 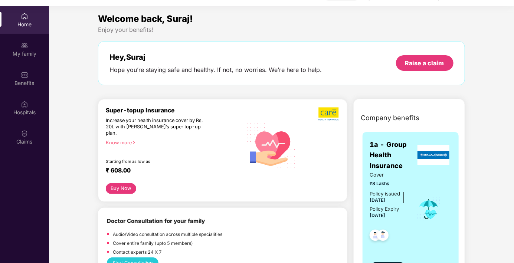 What do you see at coordinates (24, 46) in the screenshot?
I see `img: svg+xml;base64,PHN2ZyB3aWR0aD0iMjAiIGhlaWdodD0iMjAiIHZpZXdCb3g9IjAgMCAyMCAyMCIgZmlsbD0ibm9uZSIgeG...` at bounding box center [24, 46].